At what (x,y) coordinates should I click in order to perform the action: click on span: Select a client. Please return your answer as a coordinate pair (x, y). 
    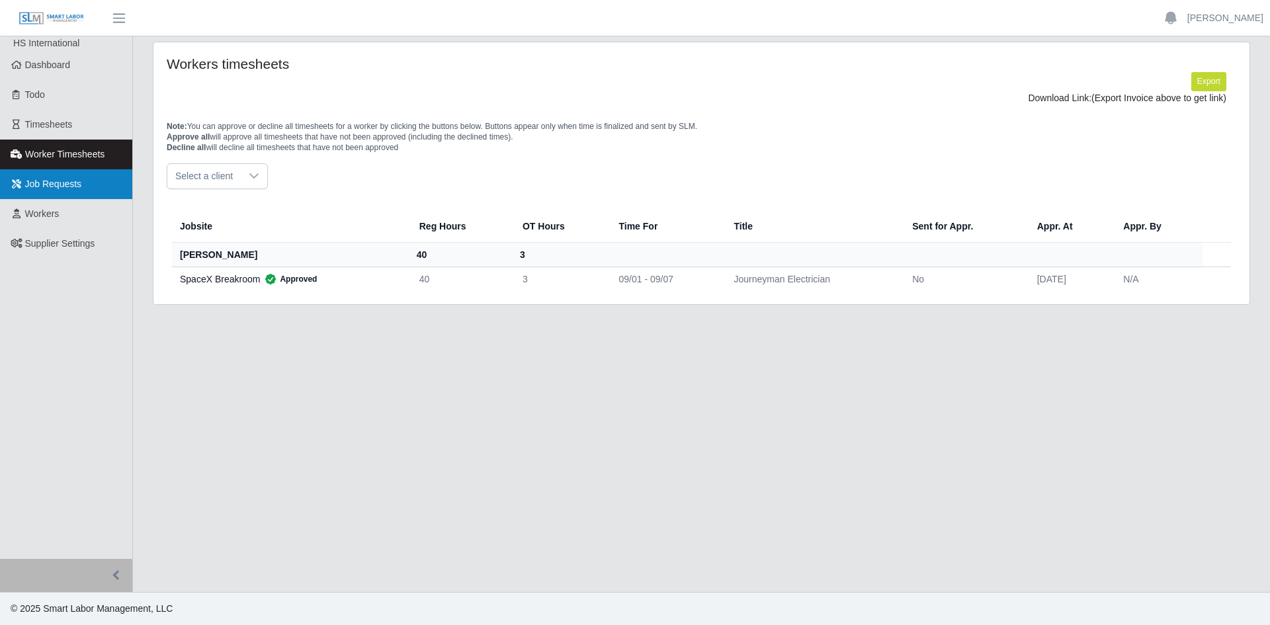
    Looking at the image, I should click on (204, 176).